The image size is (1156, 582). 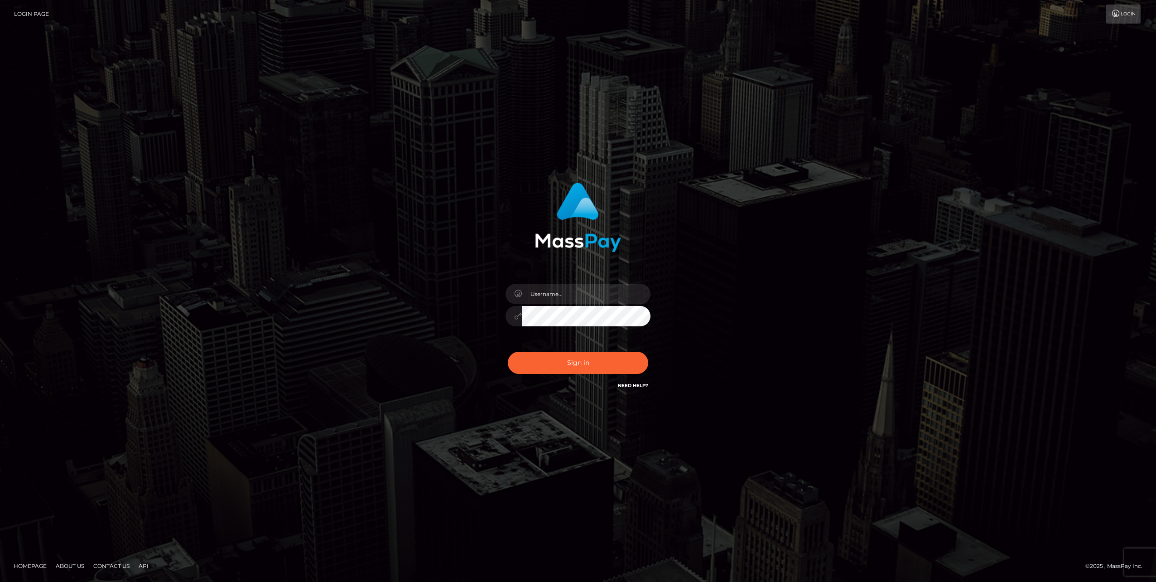 I want to click on a: Login, so click(x=1123, y=14).